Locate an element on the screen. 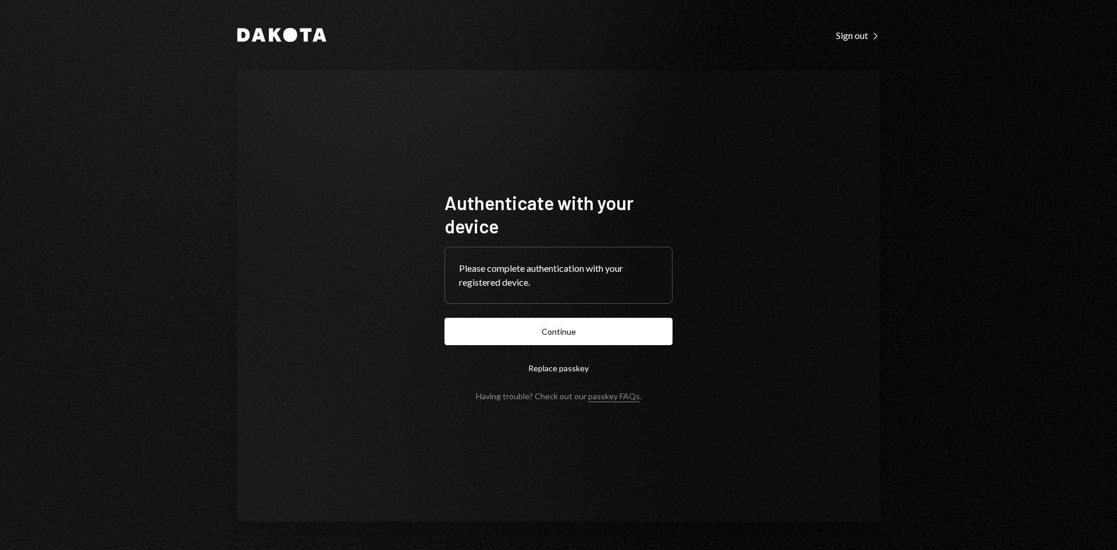 This screenshot has width=1117, height=550. button: Continue is located at coordinates (558, 331).